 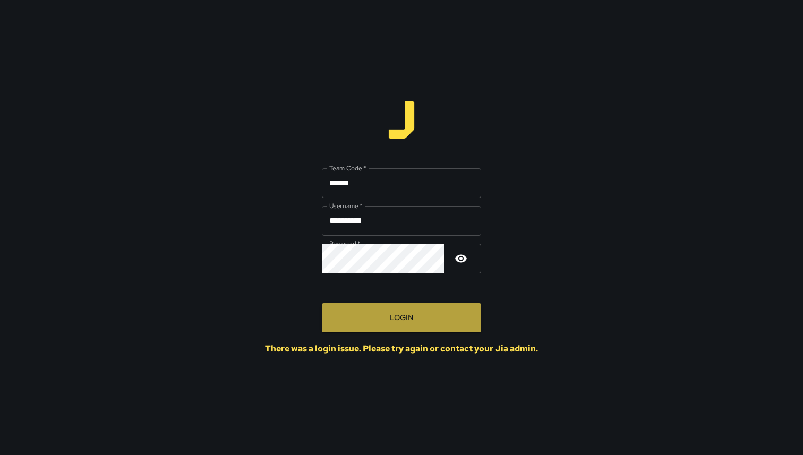 I want to click on div: There was a login issue. Please try again or contact your Jia admin., so click(x=401, y=348).